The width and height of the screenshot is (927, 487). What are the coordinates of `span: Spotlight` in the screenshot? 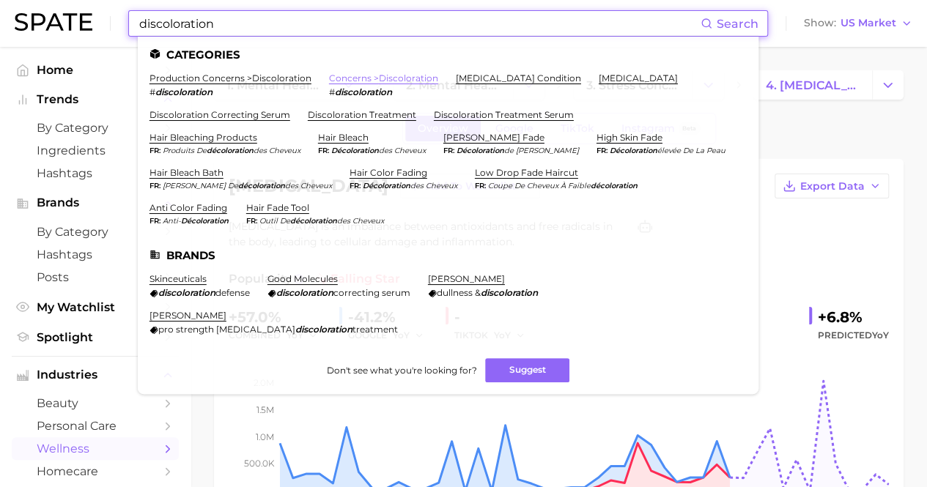 It's located at (95, 337).